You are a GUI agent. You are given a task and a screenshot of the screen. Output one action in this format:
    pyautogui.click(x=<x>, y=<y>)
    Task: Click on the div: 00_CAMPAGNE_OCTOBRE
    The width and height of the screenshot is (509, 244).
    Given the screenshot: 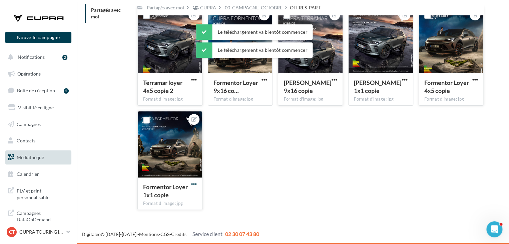 What is the action you would take?
    pyautogui.click(x=254, y=8)
    